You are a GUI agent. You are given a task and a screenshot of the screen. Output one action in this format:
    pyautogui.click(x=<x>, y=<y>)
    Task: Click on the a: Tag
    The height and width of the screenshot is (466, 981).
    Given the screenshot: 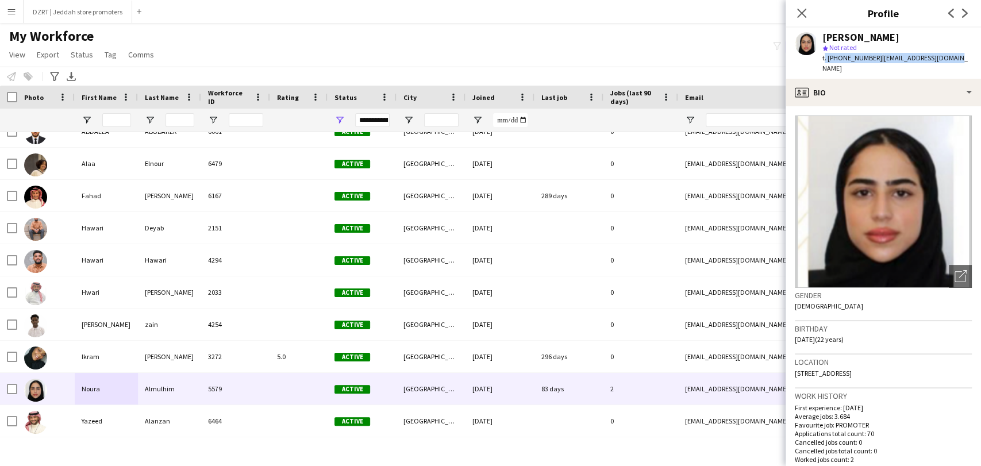 What is the action you would take?
    pyautogui.click(x=110, y=55)
    